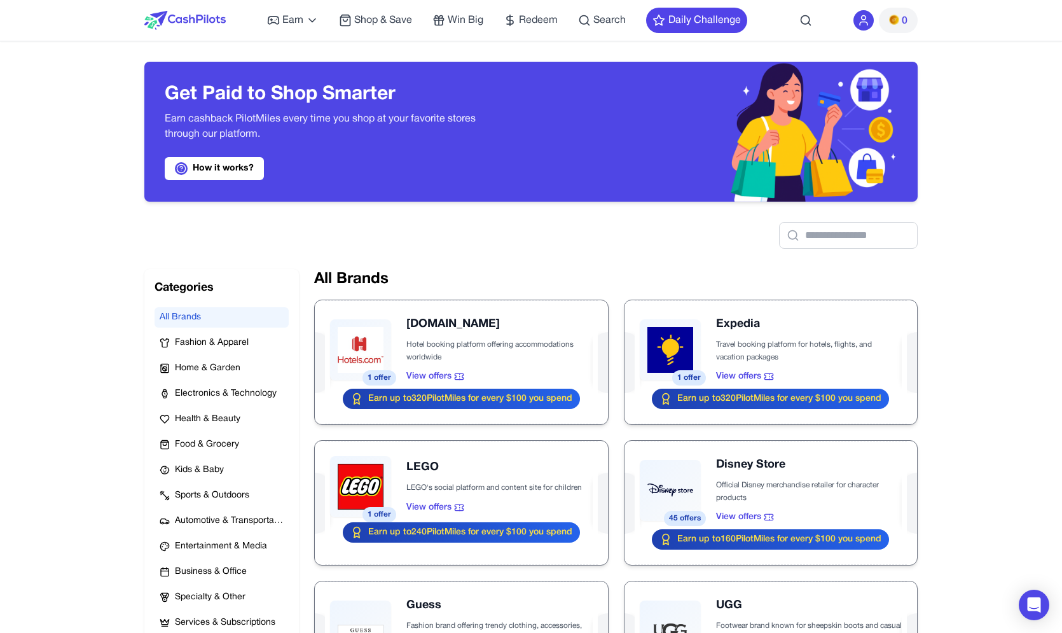 Image resolution: width=1062 pixels, height=633 pixels. What do you see at coordinates (293, 20) in the screenshot?
I see `span: Earn` at bounding box center [293, 20].